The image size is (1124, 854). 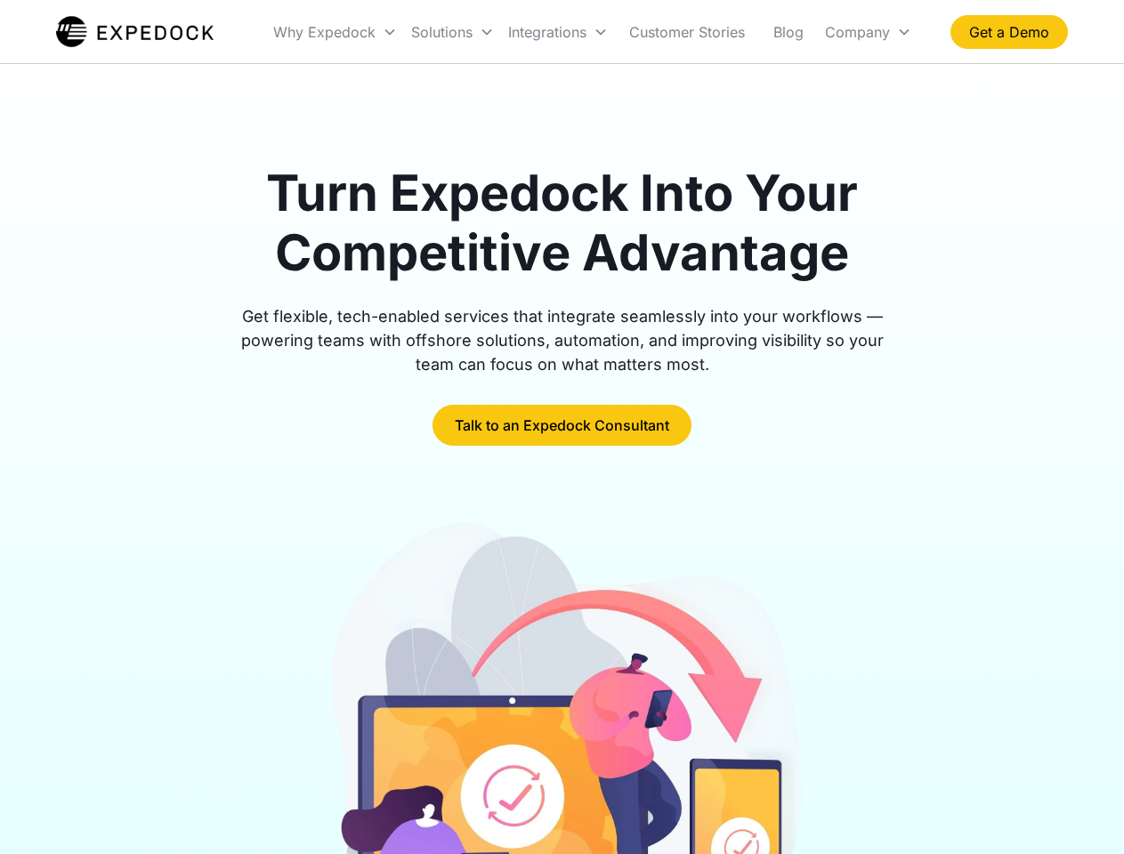 What do you see at coordinates (134, 32) in the screenshot?
I see `img: Expedock Logo` at bounding box center [134, 32].